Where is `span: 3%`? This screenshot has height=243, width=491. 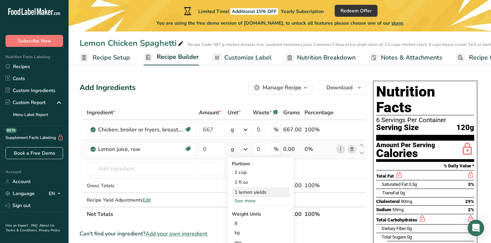
span: 3% is located at coordinates (471, 184).